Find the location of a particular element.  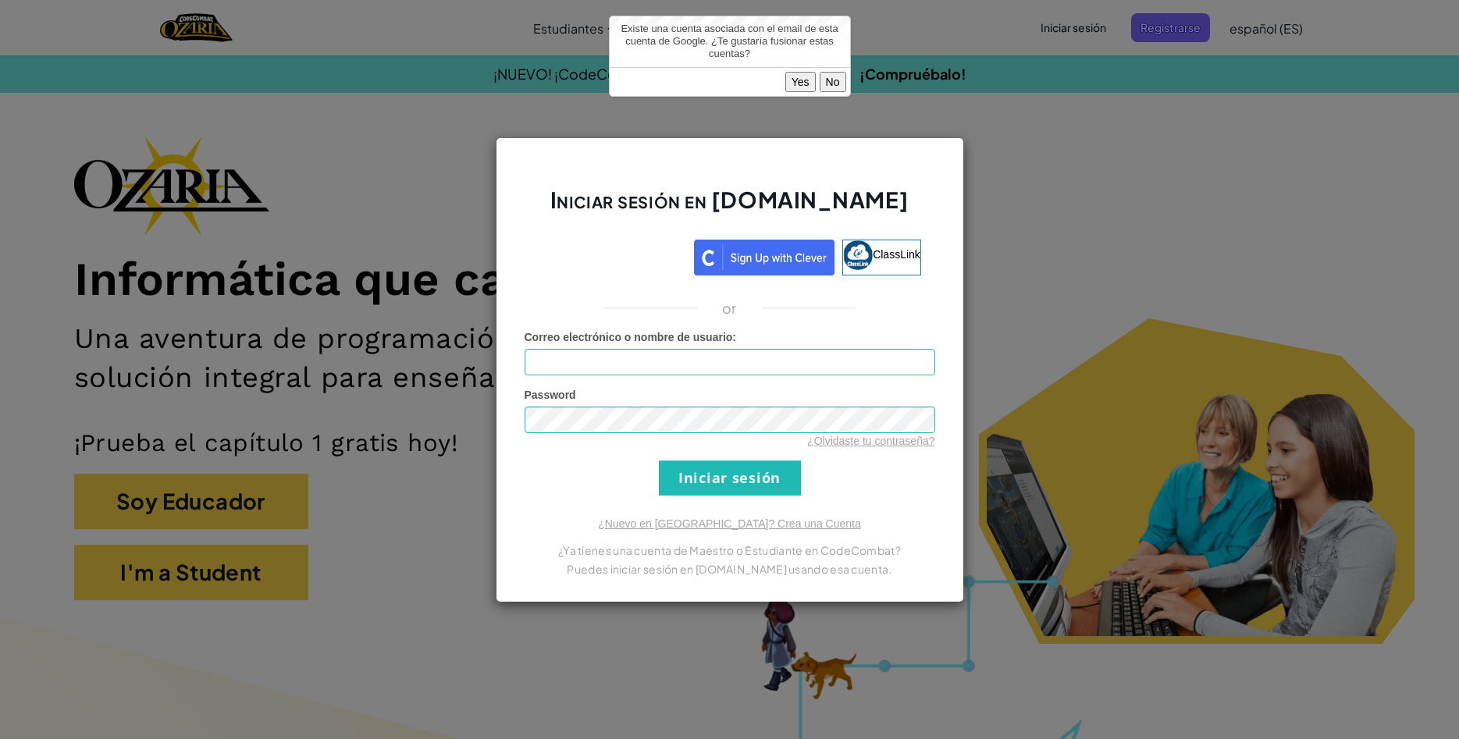

p: or is located at coordinates (729, 308).